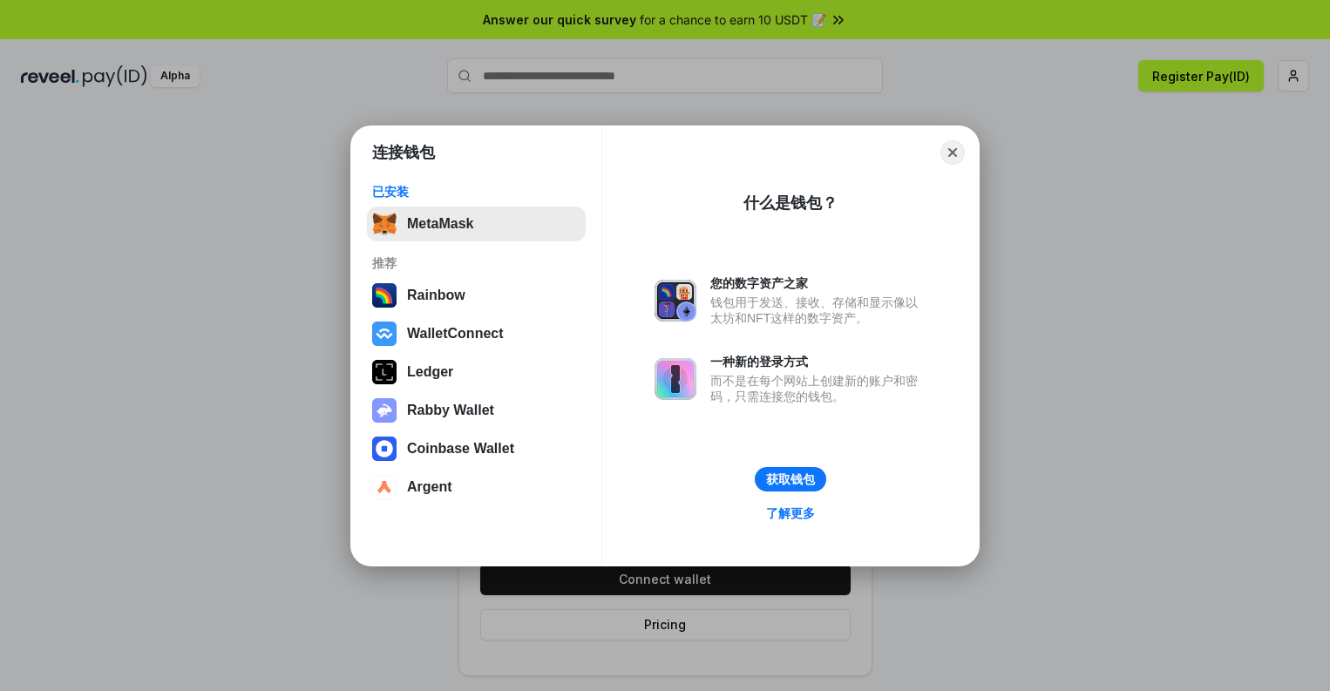 This screenshot has width=1330, height=691. I want to click on button: WalletConnect, so click(476, 334).